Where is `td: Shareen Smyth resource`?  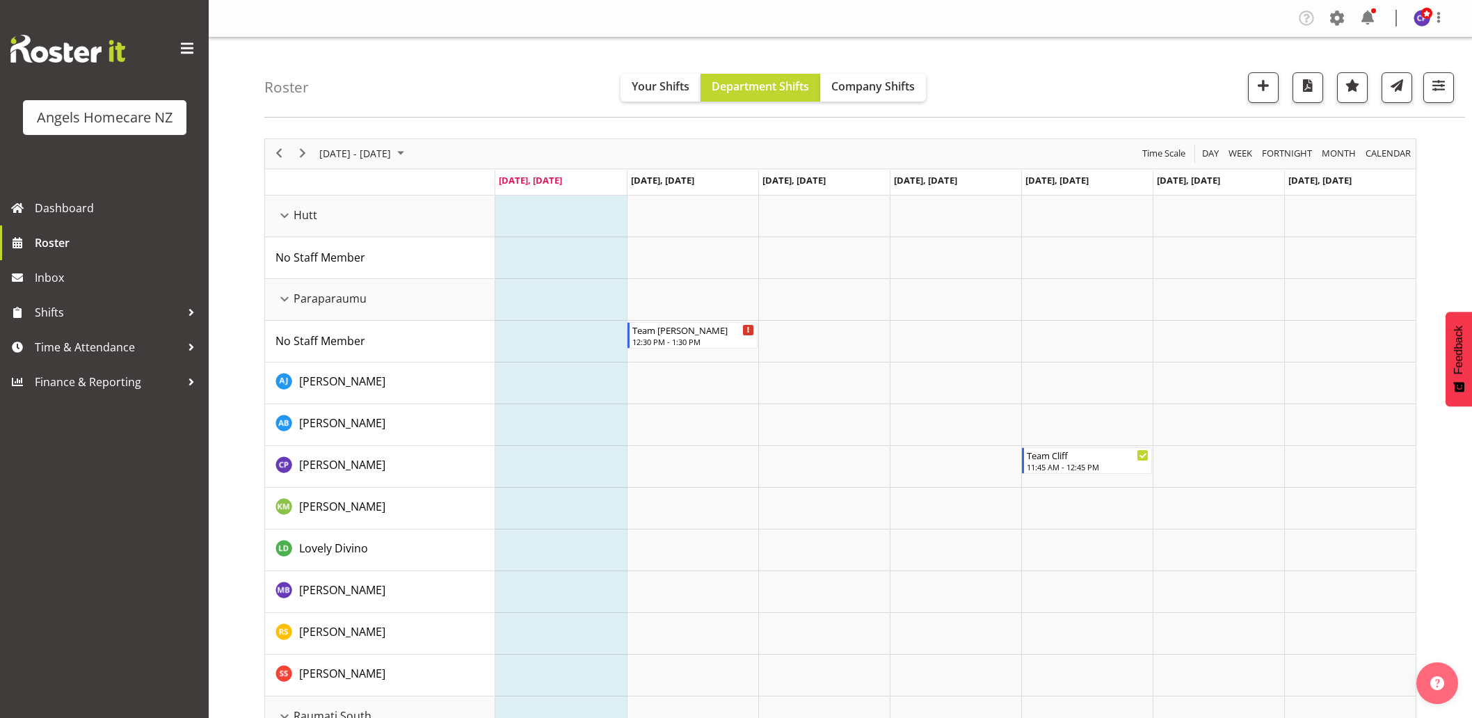 td: Shareen Smyth resource is located at coordinates (380, 676).